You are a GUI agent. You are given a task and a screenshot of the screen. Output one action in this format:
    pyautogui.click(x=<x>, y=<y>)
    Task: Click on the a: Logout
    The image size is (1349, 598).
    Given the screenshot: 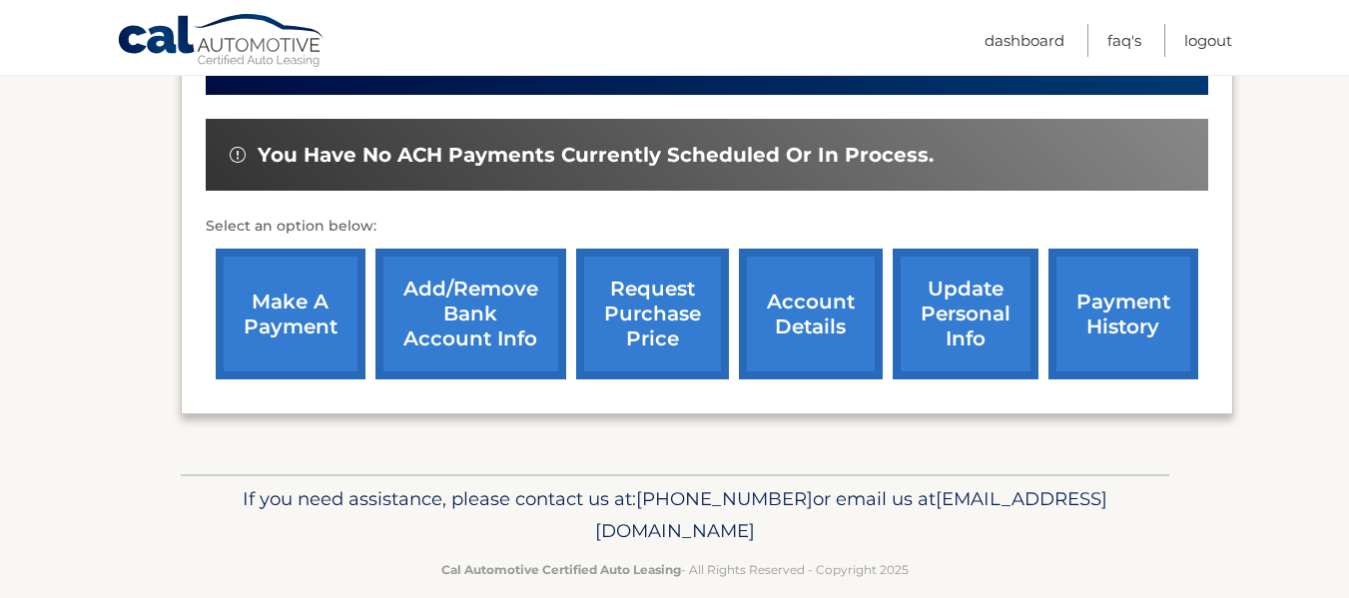 What is the action you would take?
    pyautogui.click(x=1208, y=40)
    